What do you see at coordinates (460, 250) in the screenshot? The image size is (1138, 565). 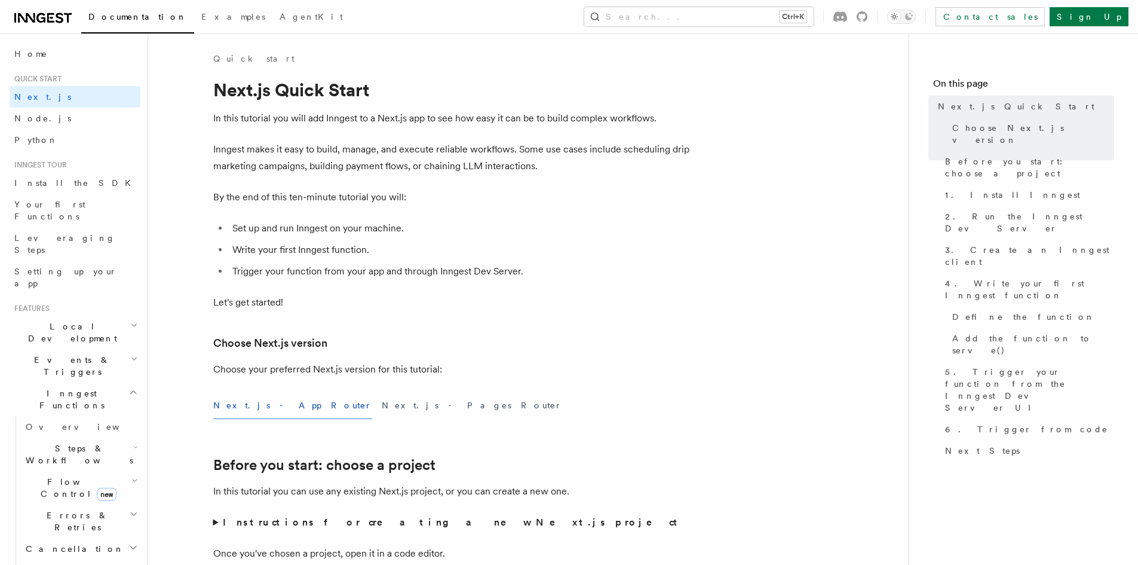 I see `li: Write your first Inngest function.` at bounding box center [460, 250].